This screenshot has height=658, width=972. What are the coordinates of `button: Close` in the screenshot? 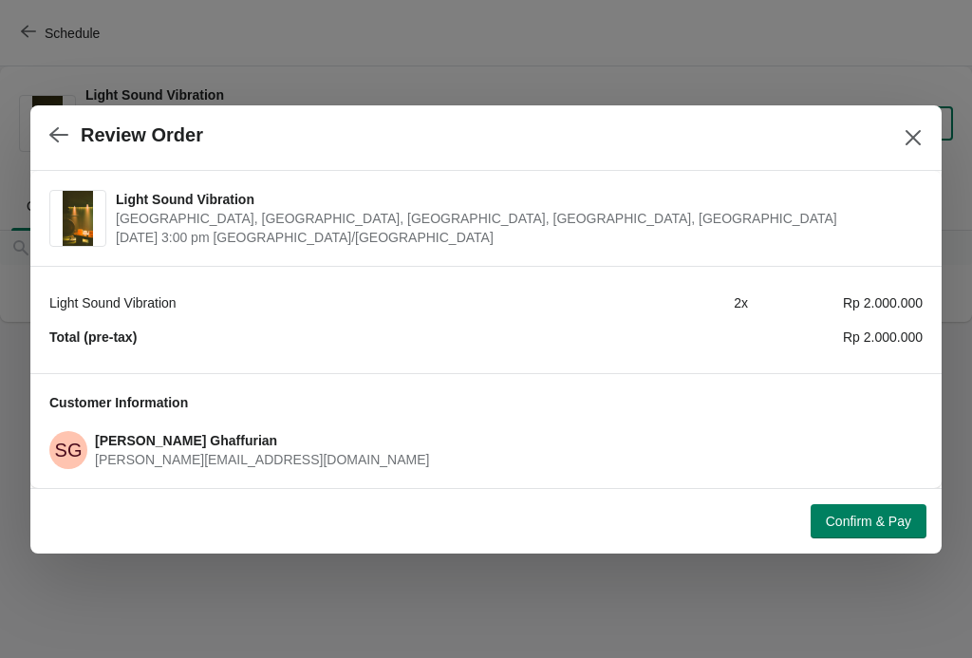 It's located at (913, 138).